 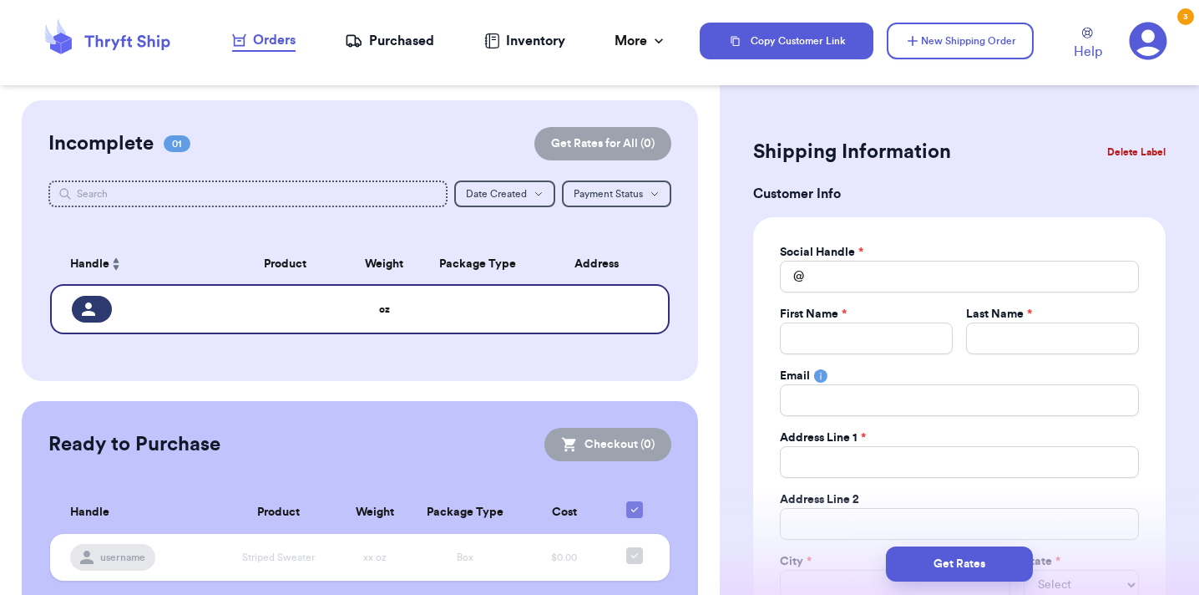 What do you see at coordinates (1149, 41) in the screenshot?
I see `a: 3` at bounding box center [1149, 41].